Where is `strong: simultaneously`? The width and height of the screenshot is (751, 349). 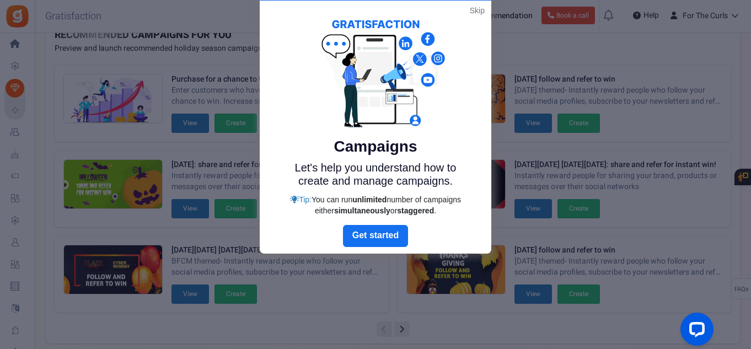
strong: simultaneously is located at coordinates (362, 211).